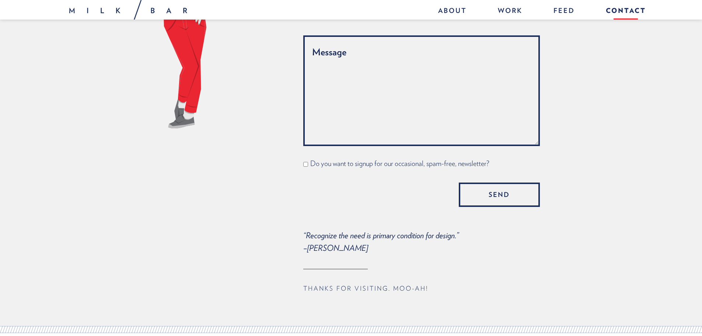 This screenshot has height=336, width=702. What do you see at coordinates (499, 195) in the screenshot?
I see `input: Send` at bounding box center [499, 195].